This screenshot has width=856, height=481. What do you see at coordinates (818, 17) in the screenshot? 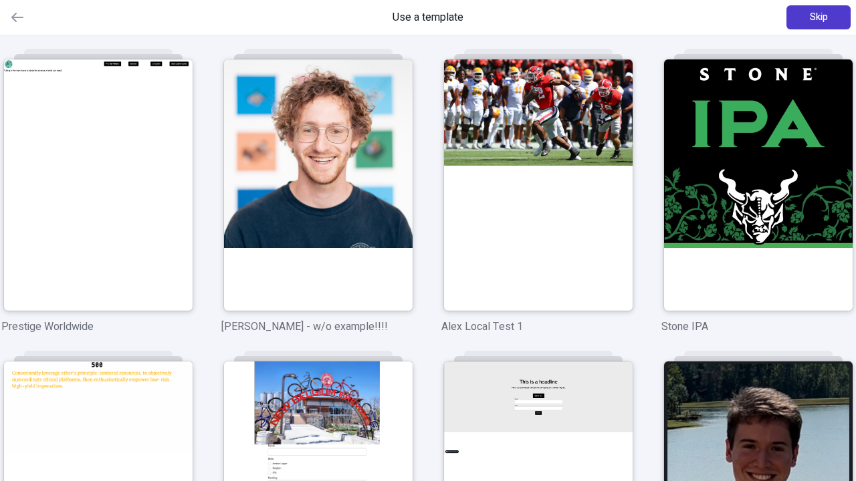
I see `span: Skip` at bounding box center [818, 17].